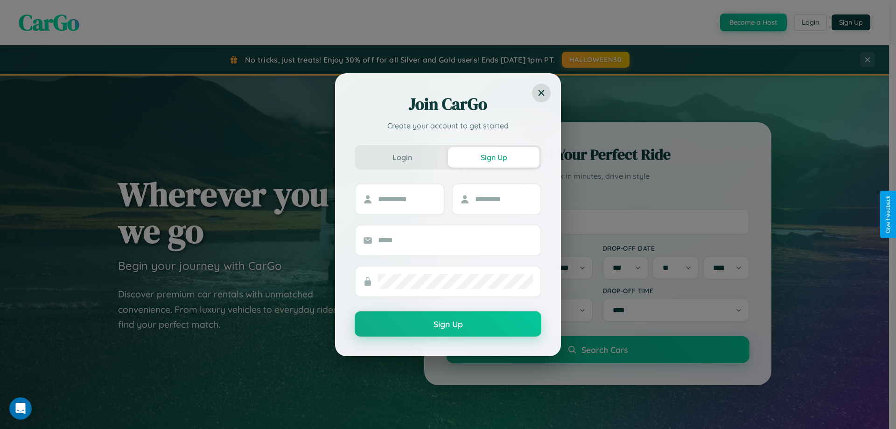 Image resolution: width=896 pixels, height=429 pixels. I want to click on h2: Join CarGo, so click(448, 104).